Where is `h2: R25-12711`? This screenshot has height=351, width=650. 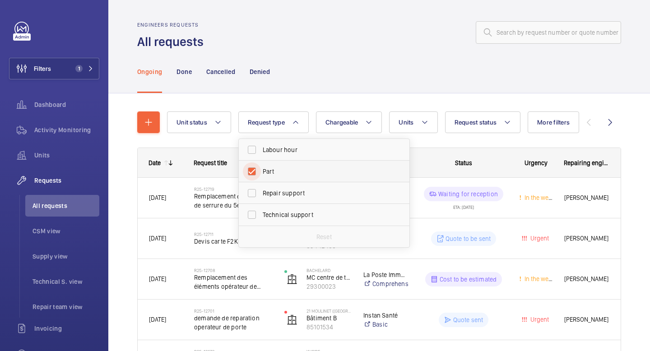 h2: R25-12711 is located at coordinates (233, 234).